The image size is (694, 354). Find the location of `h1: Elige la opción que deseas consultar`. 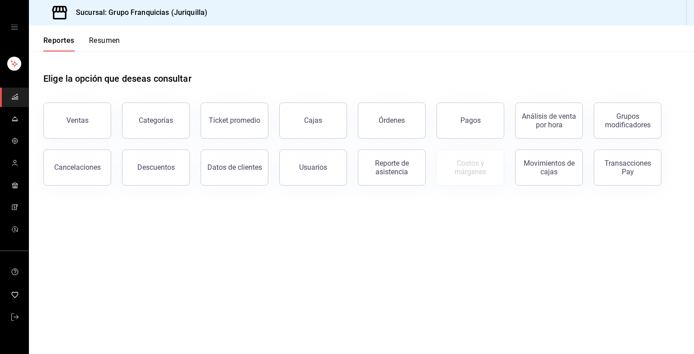

h1: Elige la opción que deseas consultar is located at coordinates (118, 79).